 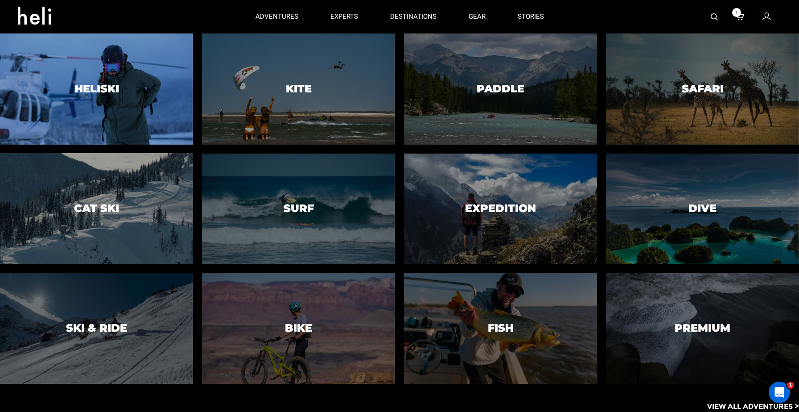 What do you see at coordinates (501, 208) in the screenshot?
I see `h3: Expedition` at bounding box center [501, 208].